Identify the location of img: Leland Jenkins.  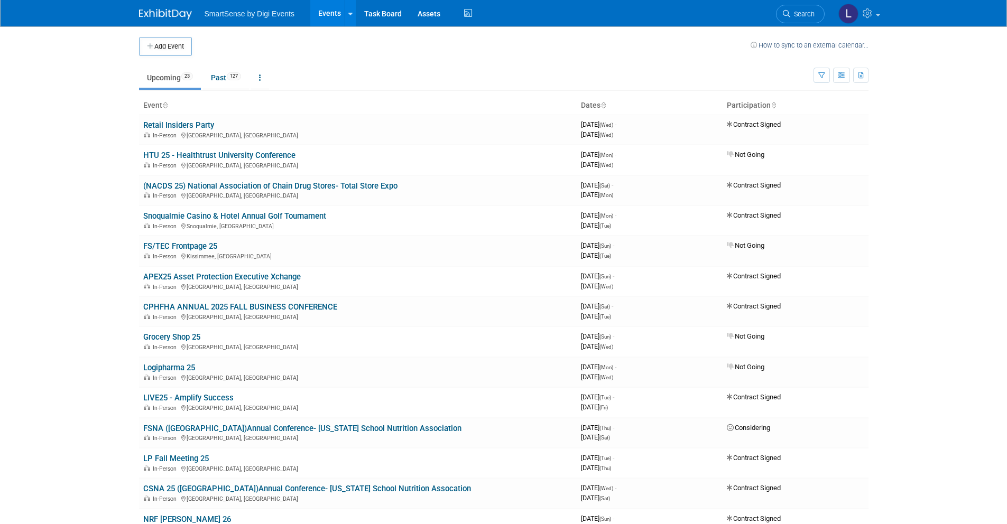
(848, 14).